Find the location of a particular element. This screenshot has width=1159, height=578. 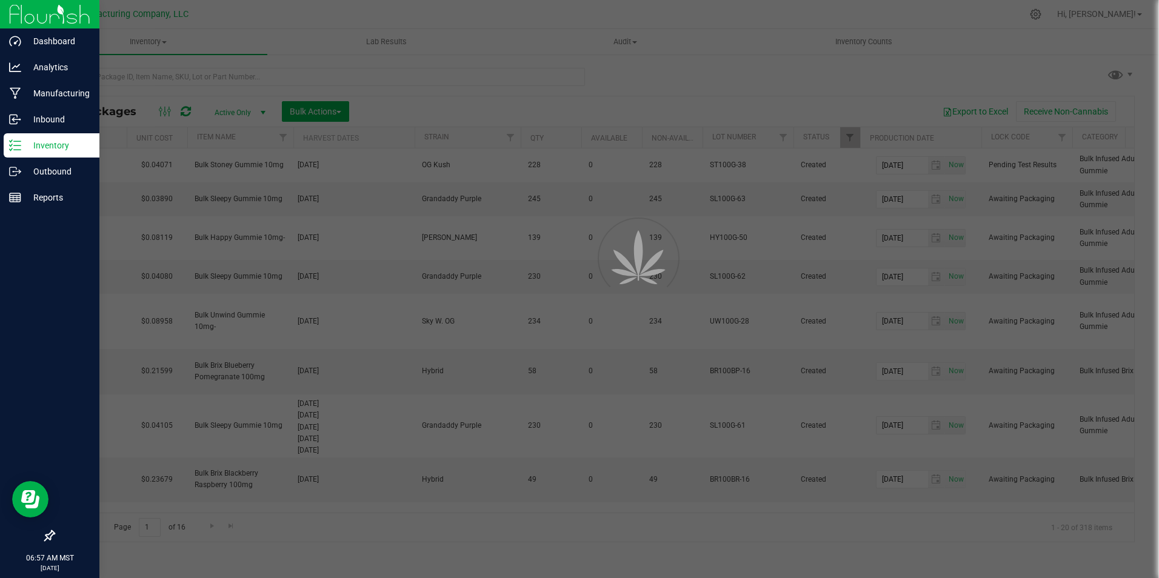

inline-svg: Dashboard is located at coordinates (15, 41).